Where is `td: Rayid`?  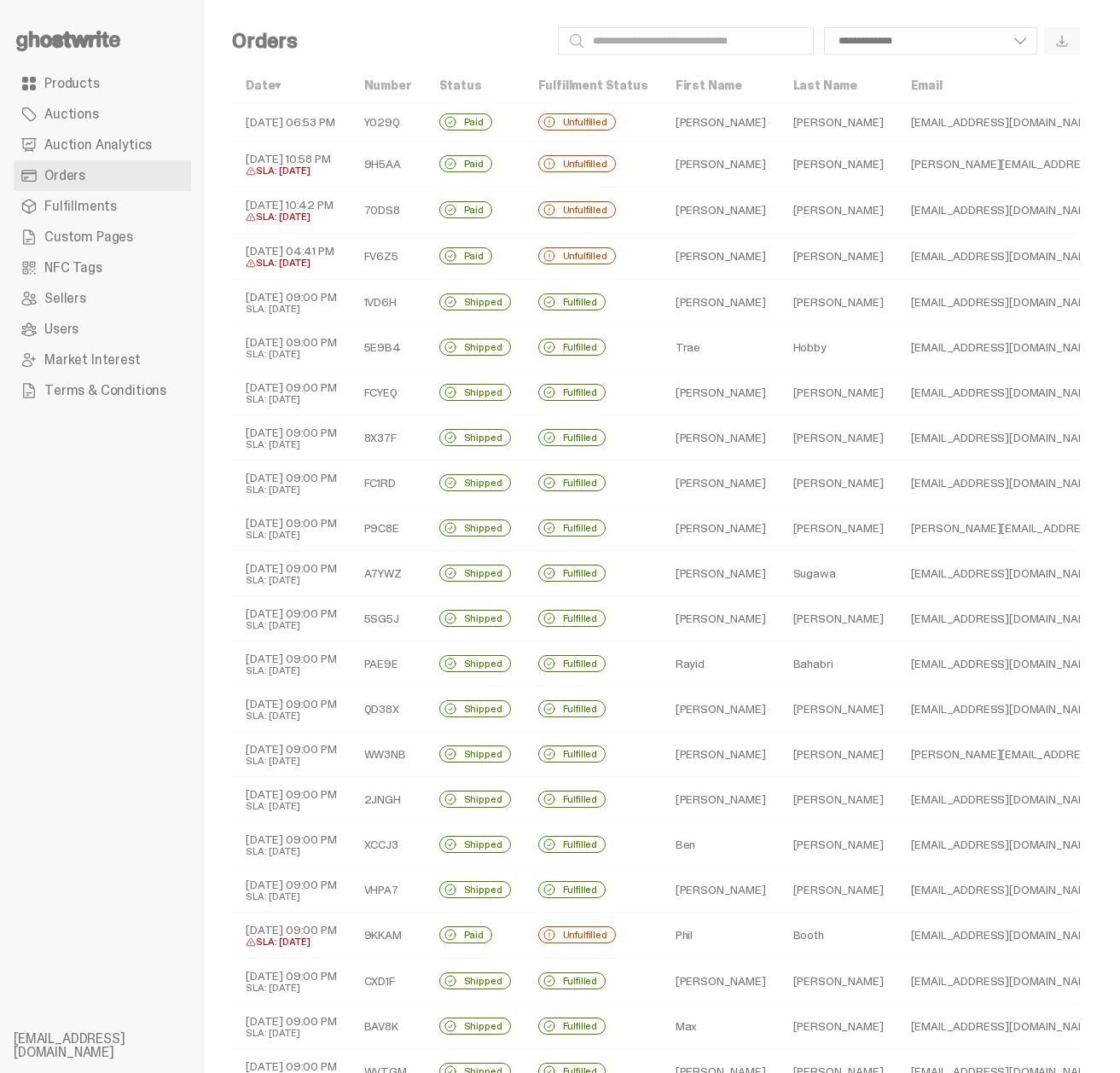
td: Rayid is located at coordinates (720, 663).